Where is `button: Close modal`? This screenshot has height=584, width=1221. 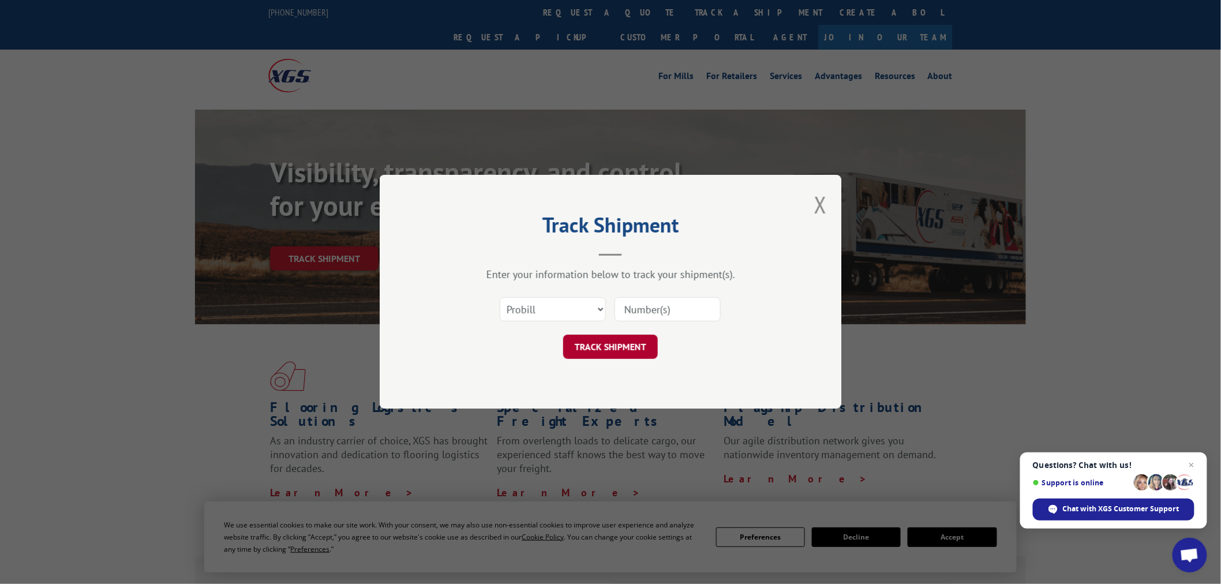
button: Close modal is located at coordinates (820, 204).